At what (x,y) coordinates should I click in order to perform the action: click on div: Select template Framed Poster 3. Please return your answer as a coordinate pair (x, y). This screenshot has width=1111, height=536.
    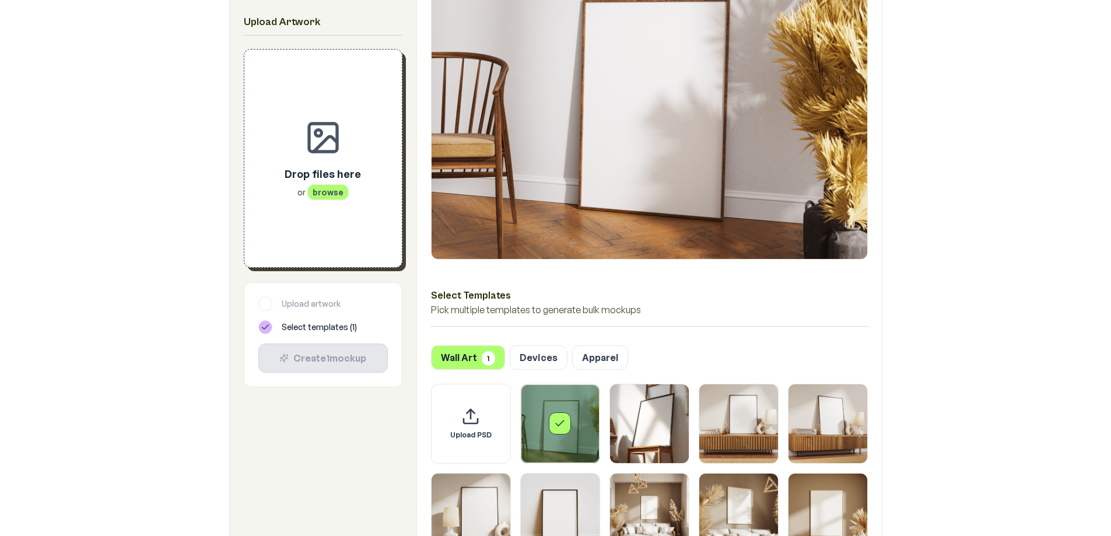
    Looking at the image, I should click on (738, 423).